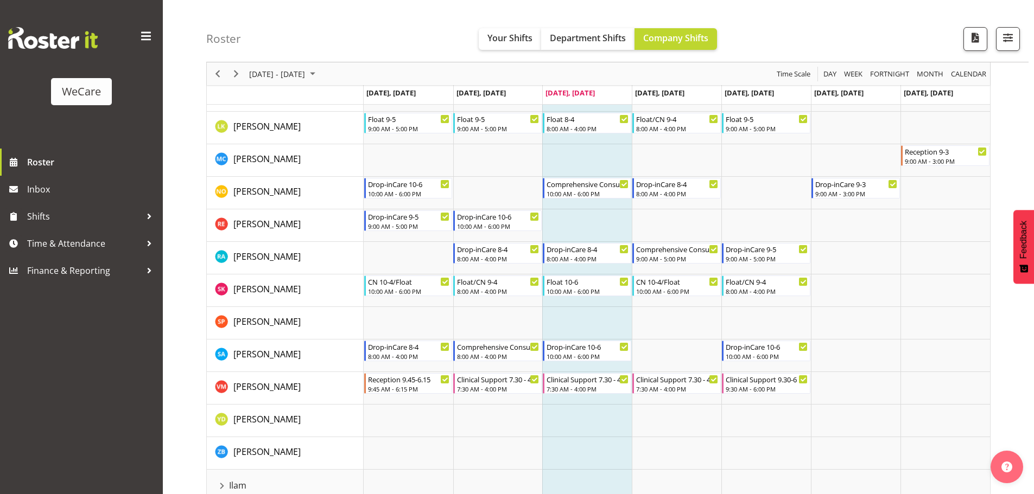  Describe the element at coordinates (53, 38) in the screenshot. I see `img: Rosterit website logo` at that location.